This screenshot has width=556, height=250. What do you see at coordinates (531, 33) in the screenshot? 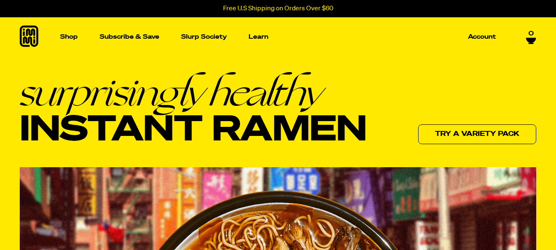
I see `span: 0` at bounding box center [531, 33].